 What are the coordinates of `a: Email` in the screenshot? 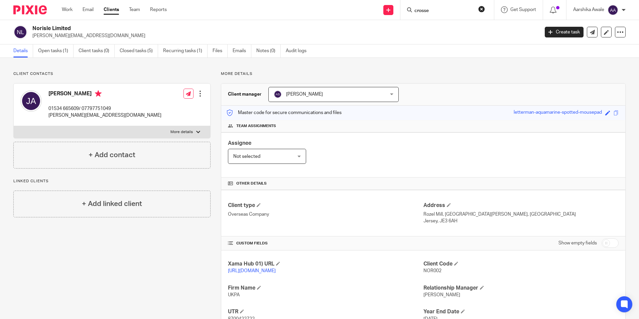 It's located at (88, 10).